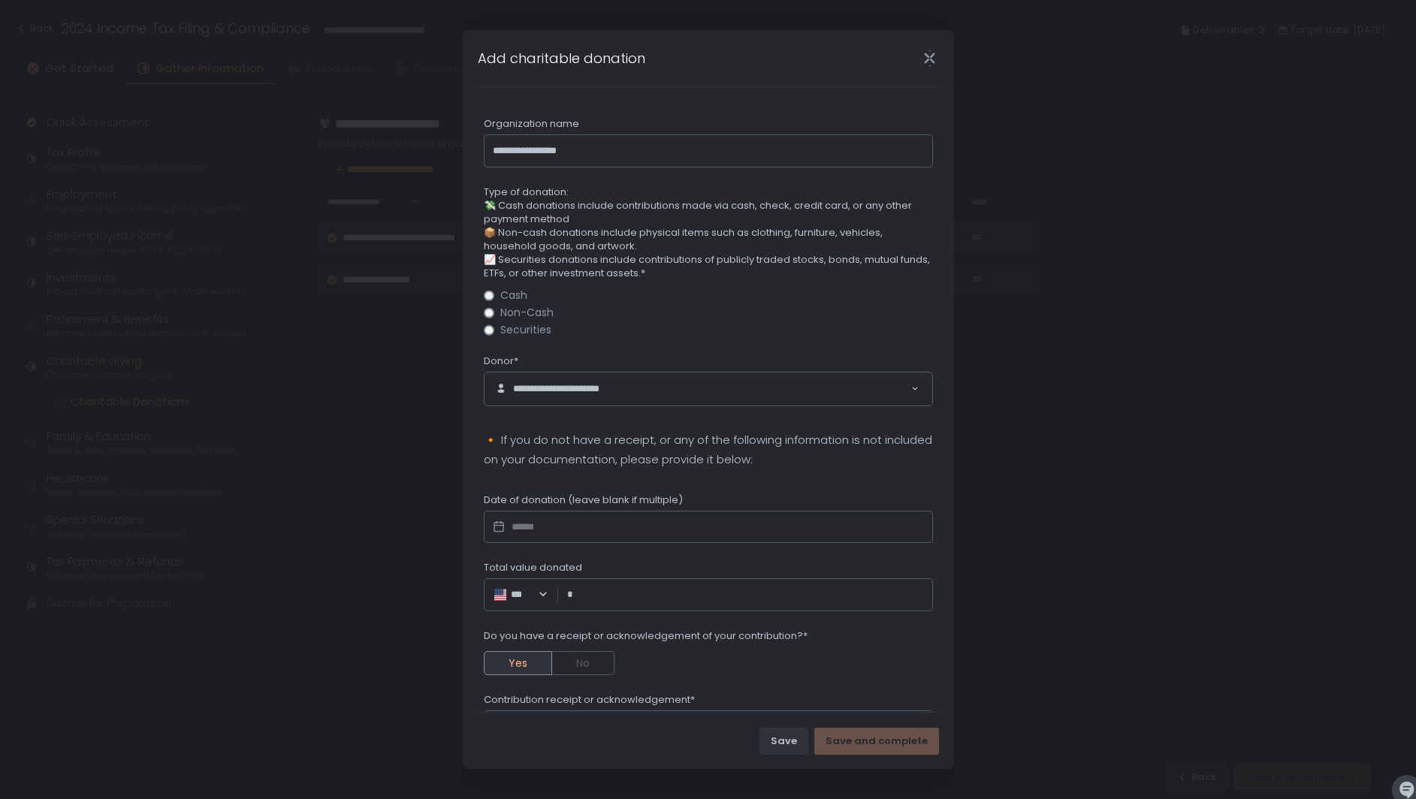  Describe the element at coordinates (531, 124) in the screenshot. I see `span: Organization name` at that location.